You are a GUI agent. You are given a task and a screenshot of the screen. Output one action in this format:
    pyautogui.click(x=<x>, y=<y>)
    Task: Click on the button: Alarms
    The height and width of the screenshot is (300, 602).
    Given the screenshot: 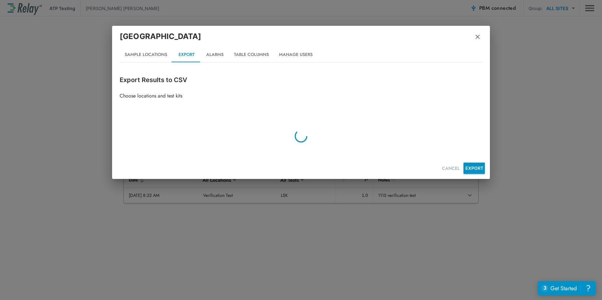 What is the action you would take?
    pyautogui.click(x=215, y=55)
    